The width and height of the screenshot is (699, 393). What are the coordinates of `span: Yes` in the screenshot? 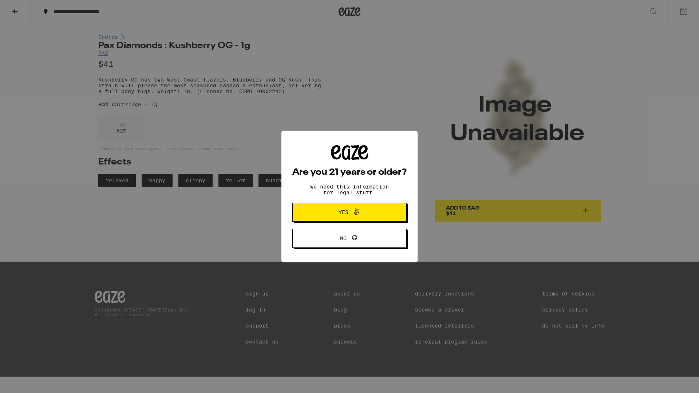 It's located at (343, 212).